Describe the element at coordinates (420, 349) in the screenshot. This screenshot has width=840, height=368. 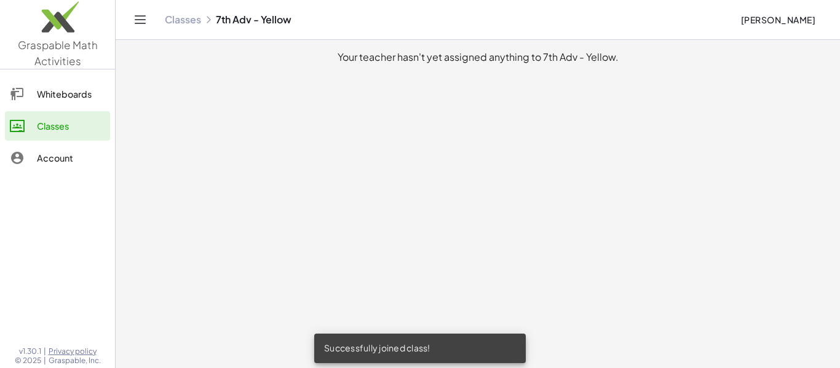
I see `div: Successfully joined class!` at that location.